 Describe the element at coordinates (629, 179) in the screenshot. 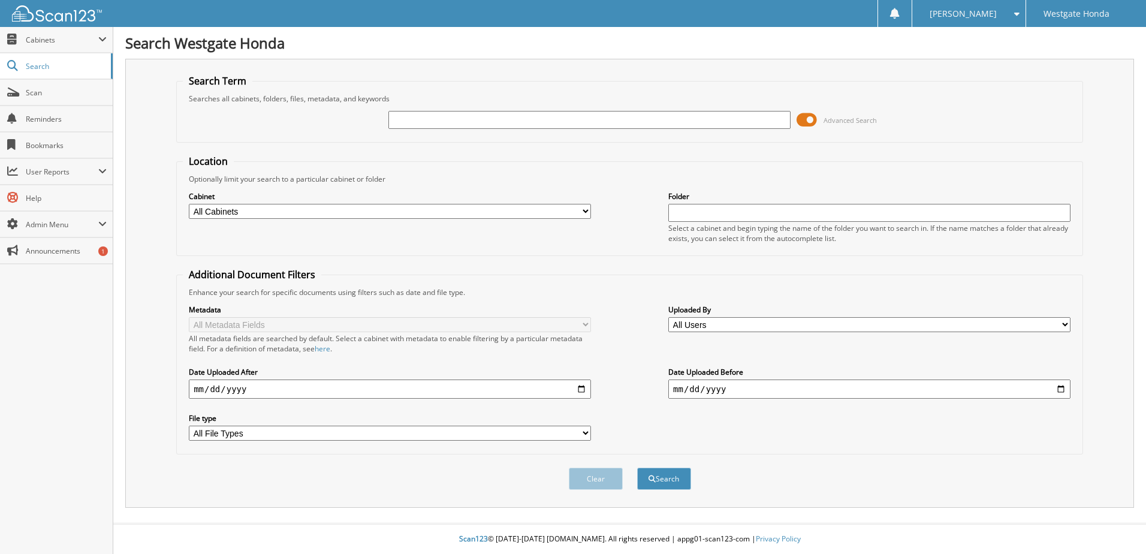

I see `div: Optionally limit your search to a particular cabinet or folder` at that location.